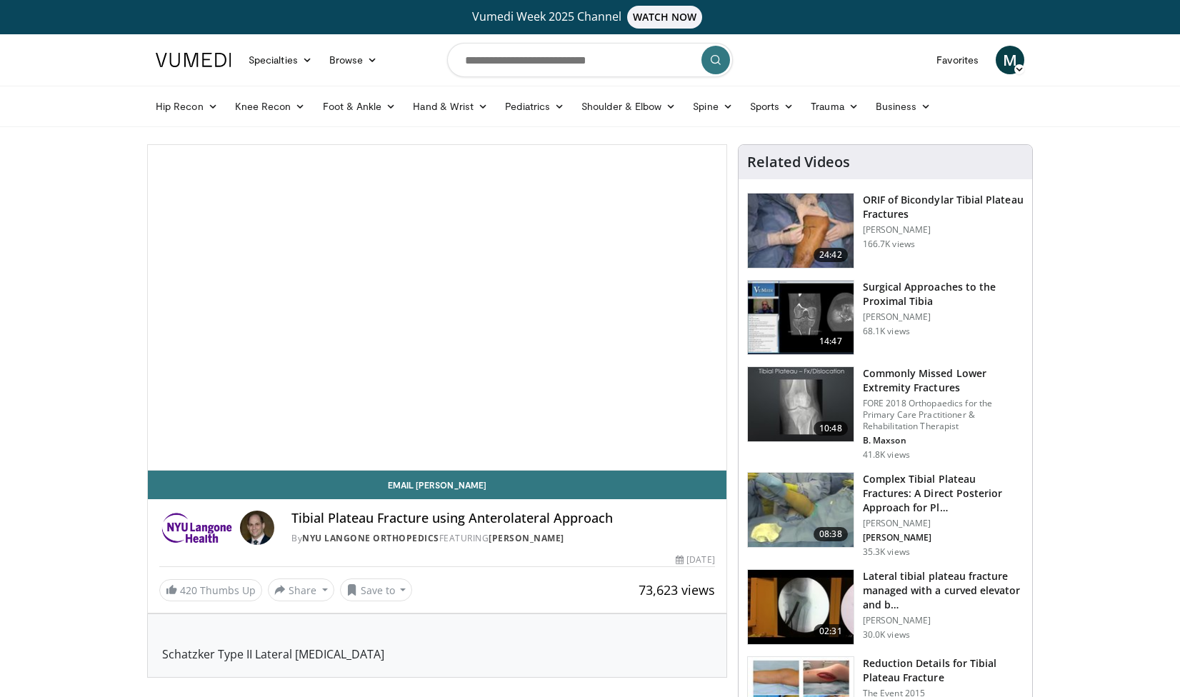  What do you see at coordinates (301, 590) in the screenshot?
I see `button: Share` at bounding box center [301, 590].